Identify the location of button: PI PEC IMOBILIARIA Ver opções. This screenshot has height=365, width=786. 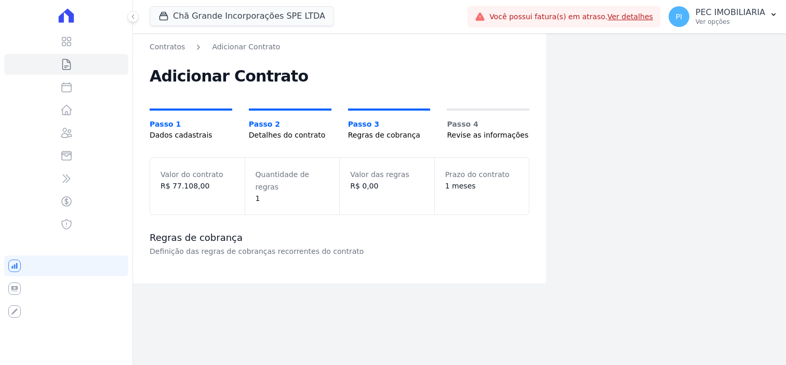
(723, 17).